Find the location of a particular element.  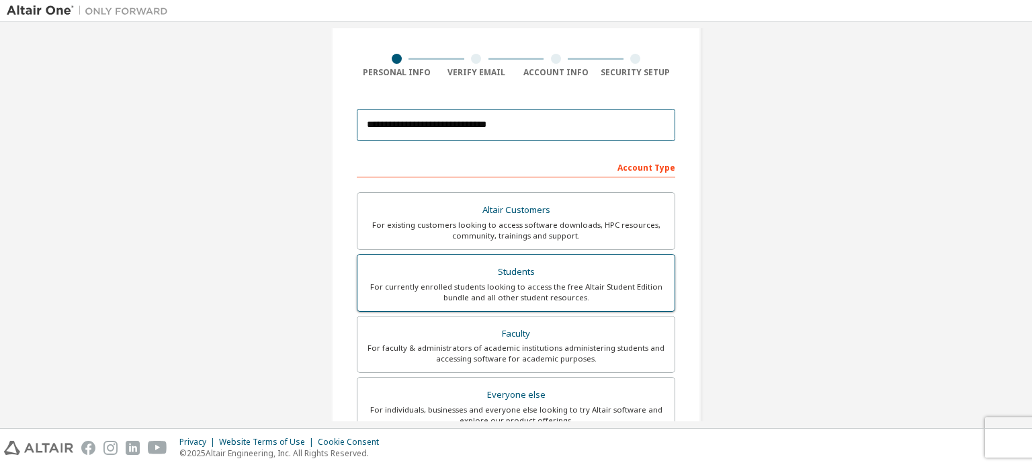

p: © 2025 Altair Engineering, Inc. All Rights Reserved. is located at coordinates (283, 453).